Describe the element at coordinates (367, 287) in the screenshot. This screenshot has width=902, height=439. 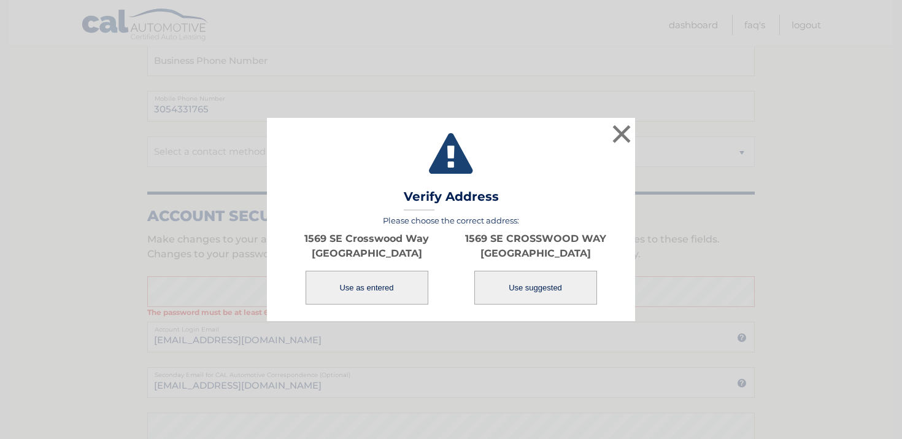
I see `button: Use as entered` at that location.